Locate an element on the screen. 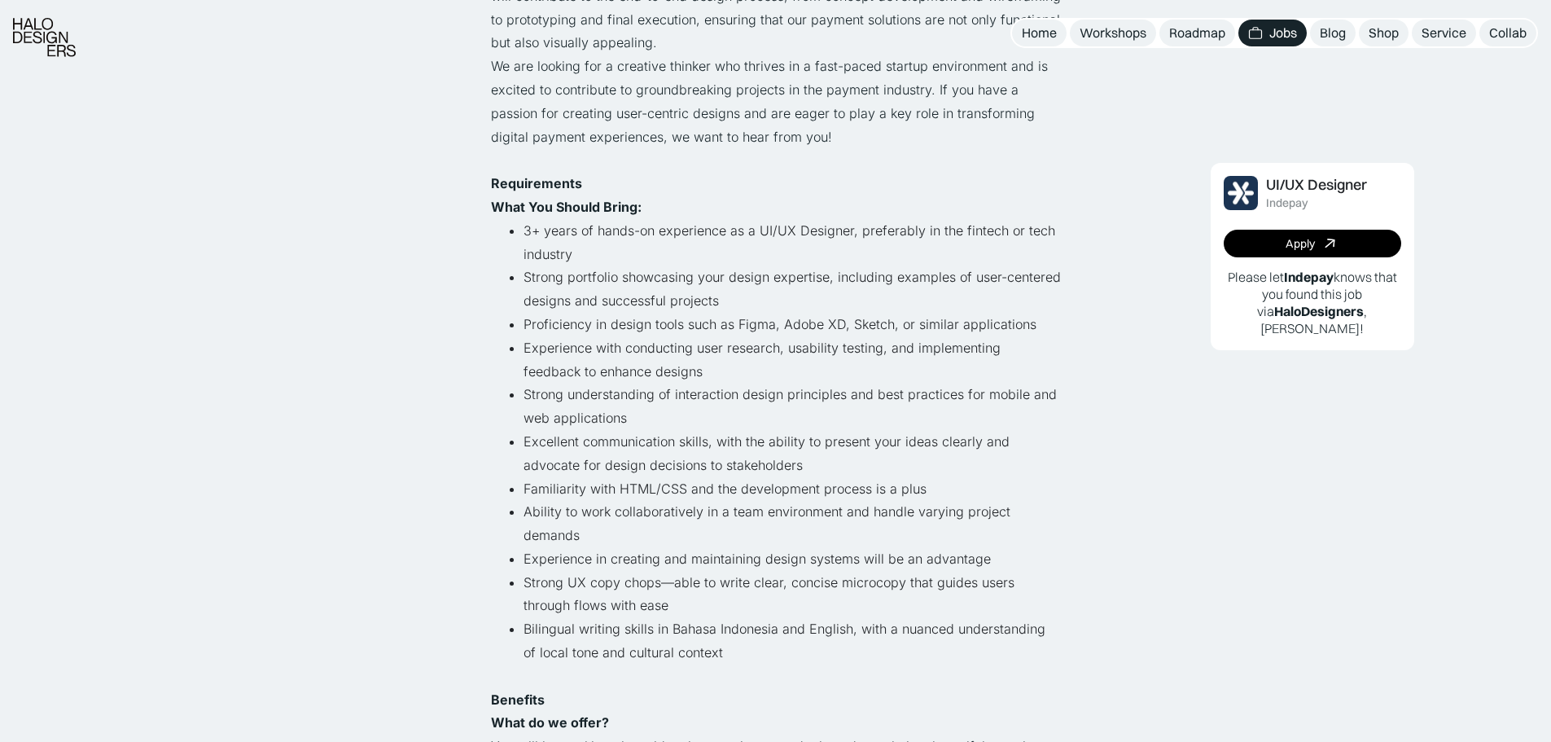 Image resolution: width=1551 pixels, height=742 pixels. li: Familiarity with HTML/CSS and the development process is a plus is located at coordinates (792, 488).